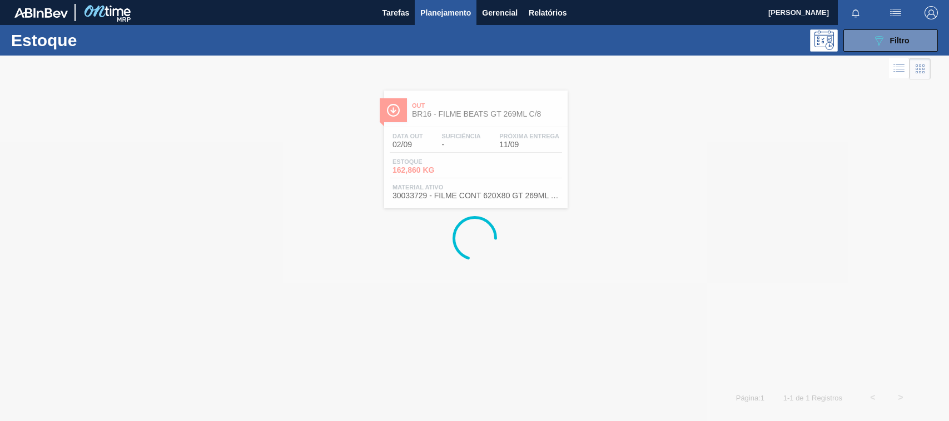  Describe the element at coordinates (891, 41) in the screenshot. I see `button: Filtro` at that location.